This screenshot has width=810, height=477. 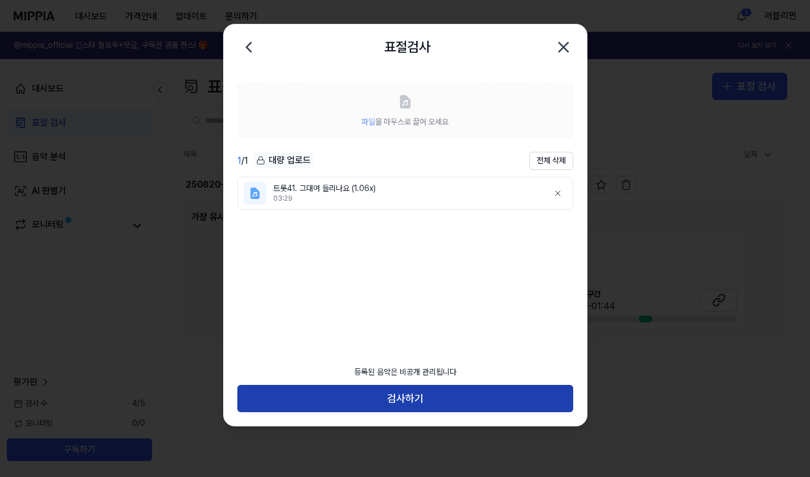 What do you see at coordinates (407, 47) in the screenshot?
I see `h2: 표절검사` at bounding box center [407, 47].